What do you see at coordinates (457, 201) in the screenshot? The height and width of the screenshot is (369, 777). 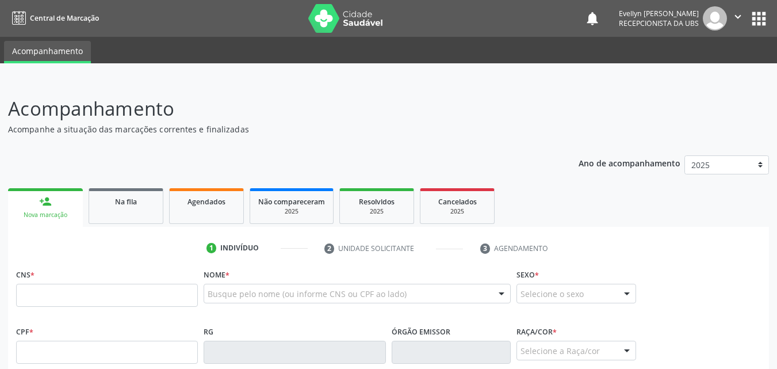 I see `span: Cancelados` at bounding box center [457, 201].